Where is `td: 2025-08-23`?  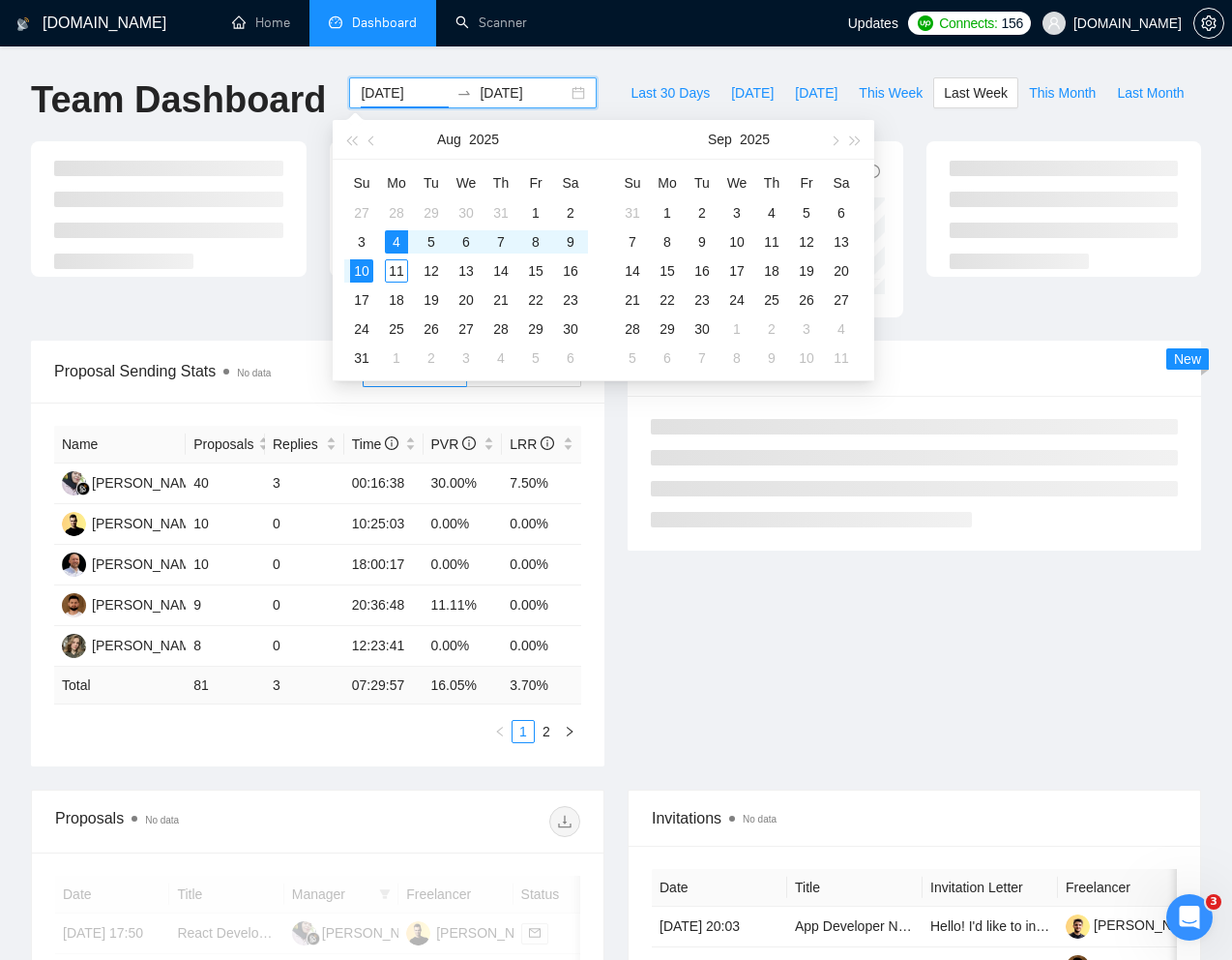
td: 2025-08-23 is located at coordinates (571, 300).